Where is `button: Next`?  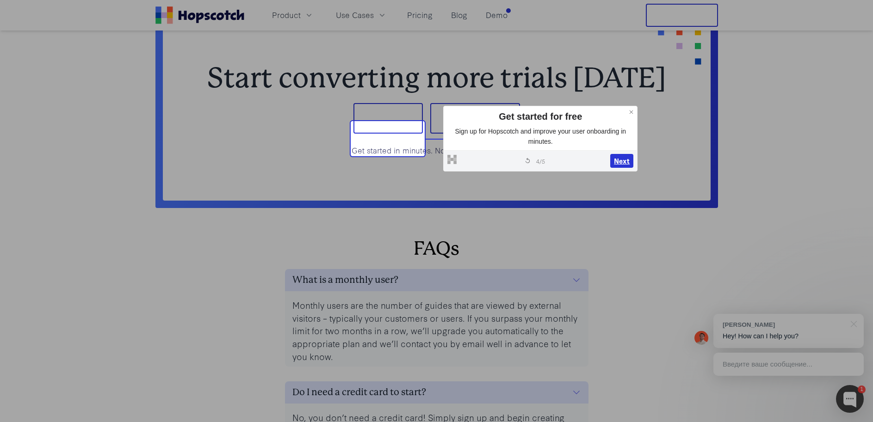 button: Next is located at coordinates (622, 161).